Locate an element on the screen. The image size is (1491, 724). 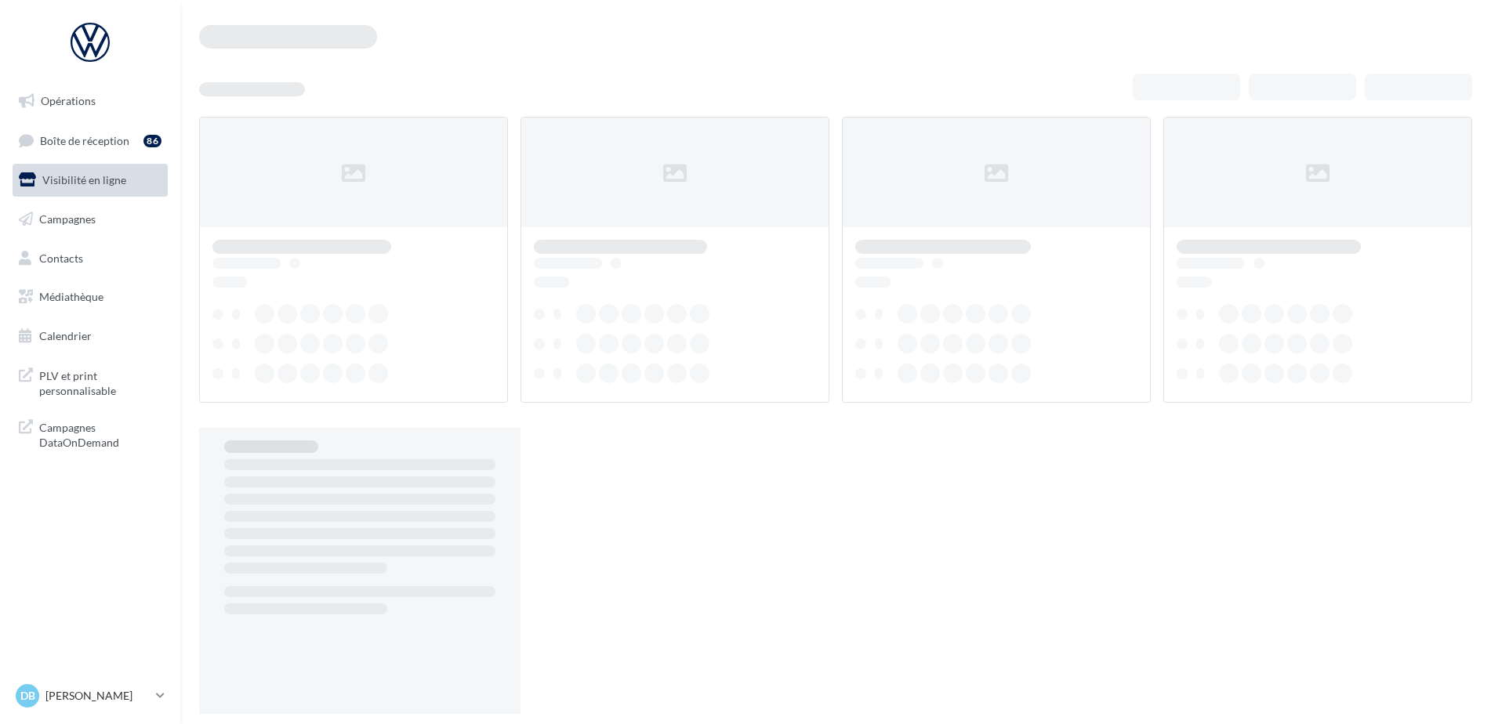
a: PLV et print personnalisable is located at coordinates (90, 382).